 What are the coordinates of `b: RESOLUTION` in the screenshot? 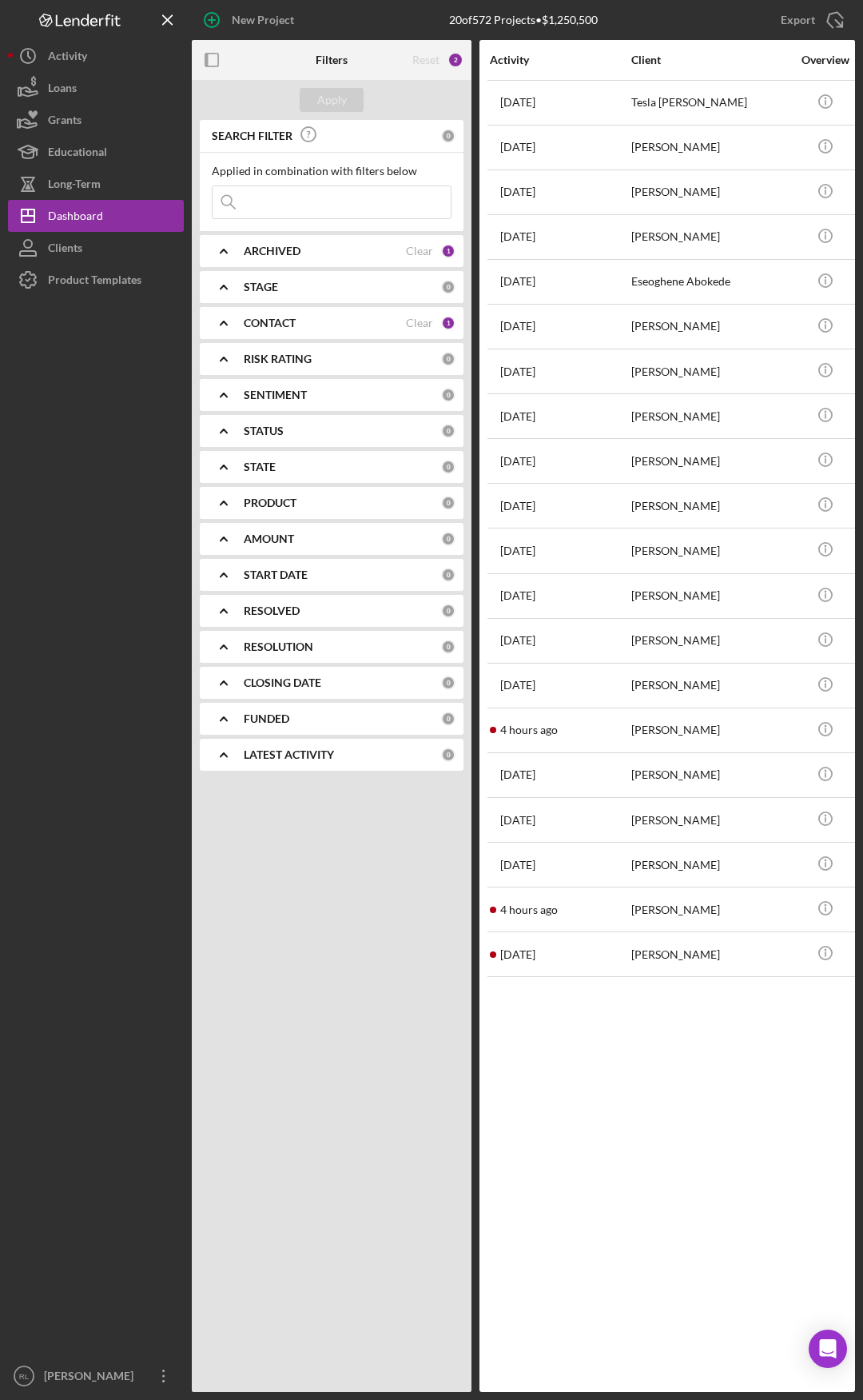 It's located at (278, 647).